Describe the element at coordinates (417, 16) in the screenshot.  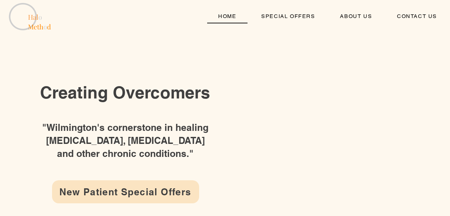
I see `span: CONTACT US` at that location.